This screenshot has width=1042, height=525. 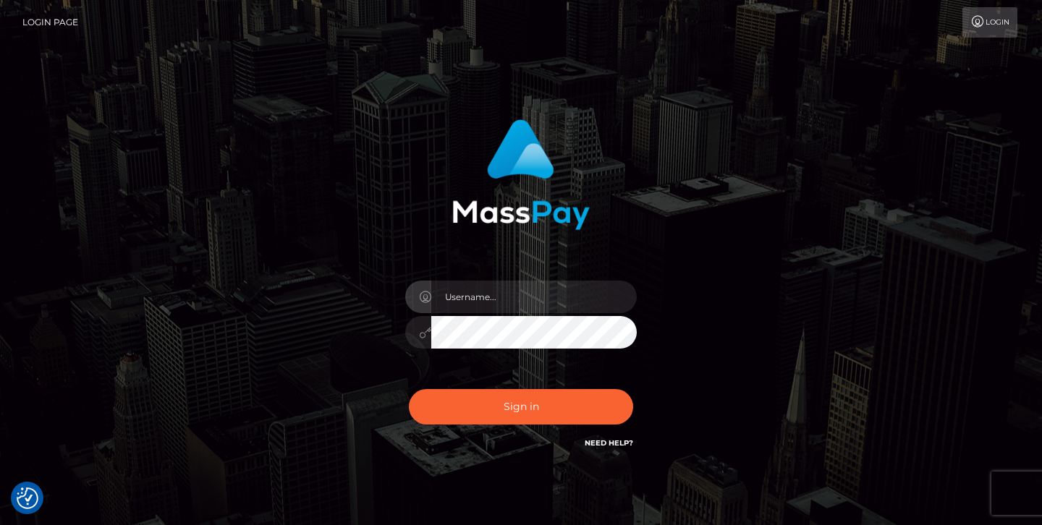 What do you see at coordinates (990, 22) in the screenshot?
I see `a: Login` at bounding box center [990, 22].